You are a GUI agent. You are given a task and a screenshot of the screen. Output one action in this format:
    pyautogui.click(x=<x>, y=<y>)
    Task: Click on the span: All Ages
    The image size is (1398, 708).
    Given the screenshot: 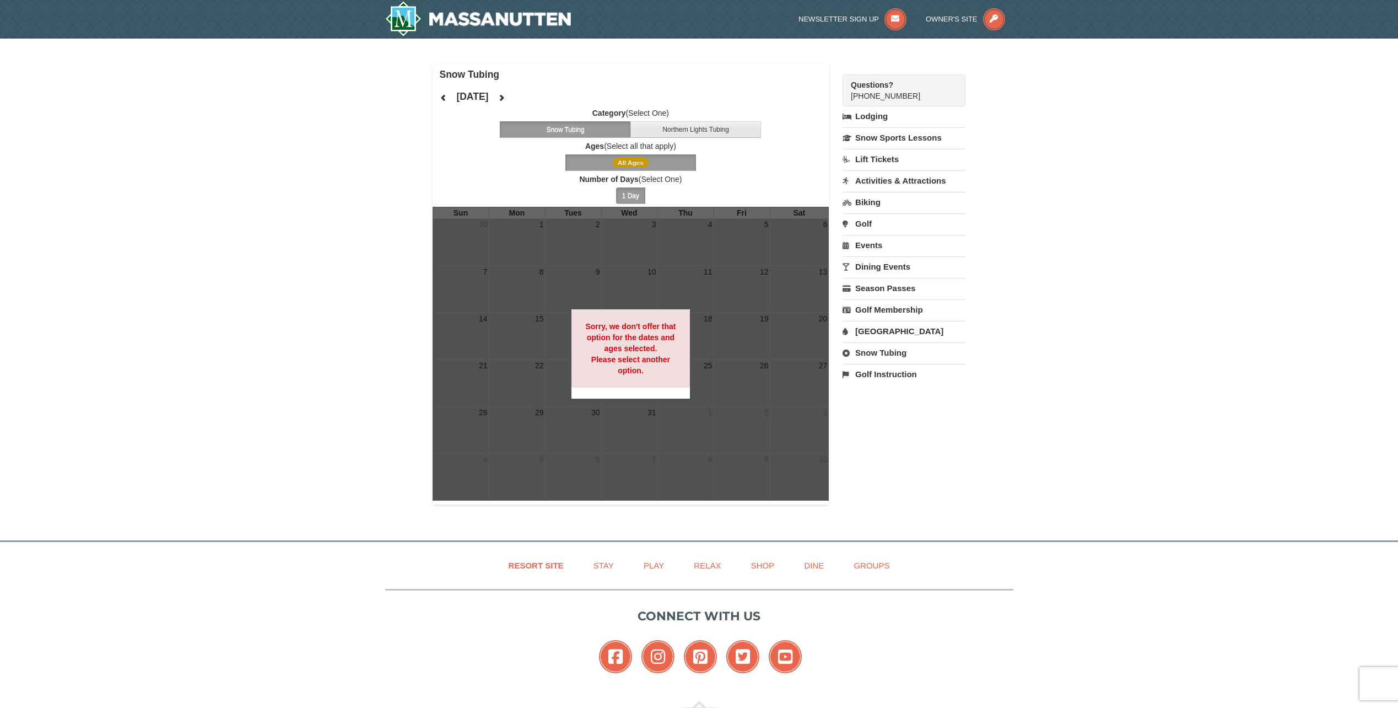 What is the action you would take?
    pyautogui.click(x=630, y=163)
    